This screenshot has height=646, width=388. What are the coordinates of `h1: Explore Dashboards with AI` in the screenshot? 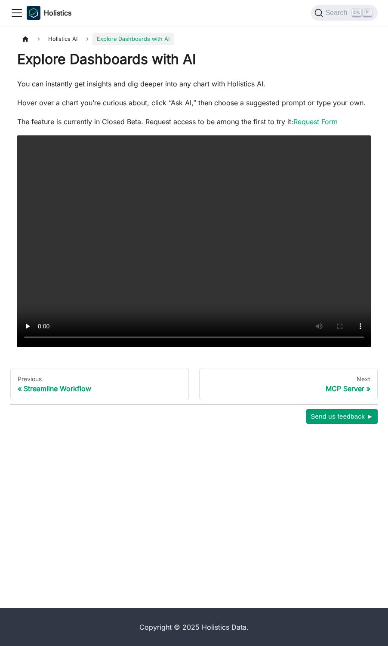 It's located at (194, 59).